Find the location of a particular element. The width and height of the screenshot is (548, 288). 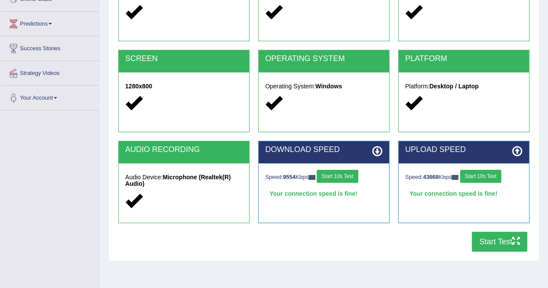

h2: AUDIO RECORDING is located at coordinates (184, 150).